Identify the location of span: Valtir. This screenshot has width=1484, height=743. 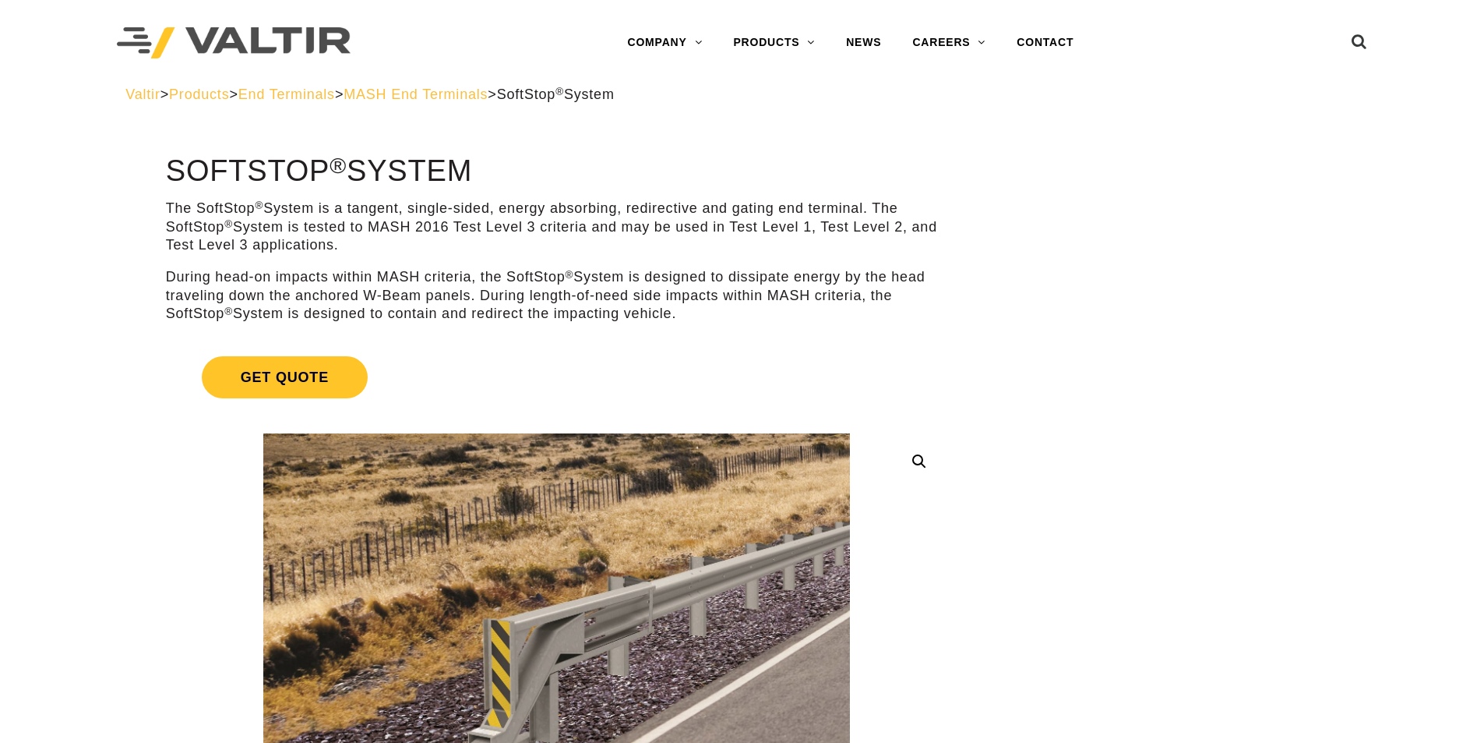
(143, 94).